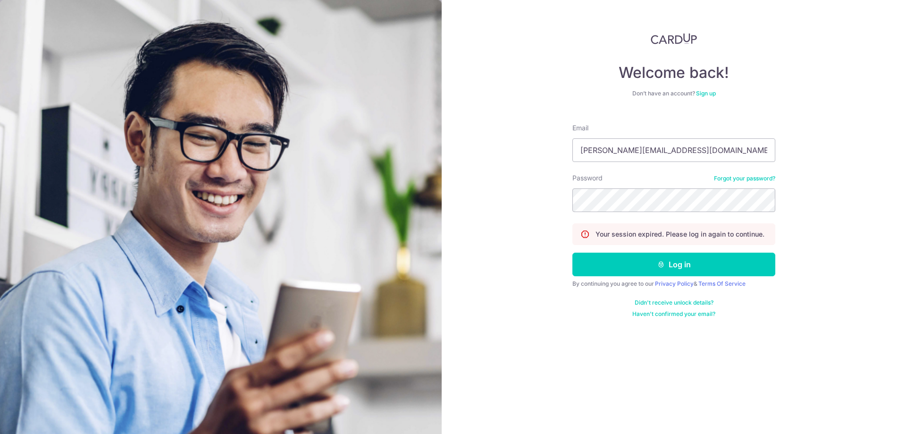 The height and width of the screenshot is (434, 906). Describe the element at coordinates (722, 283) in the screenshot. I see `a: Terms Of Service` at that location.